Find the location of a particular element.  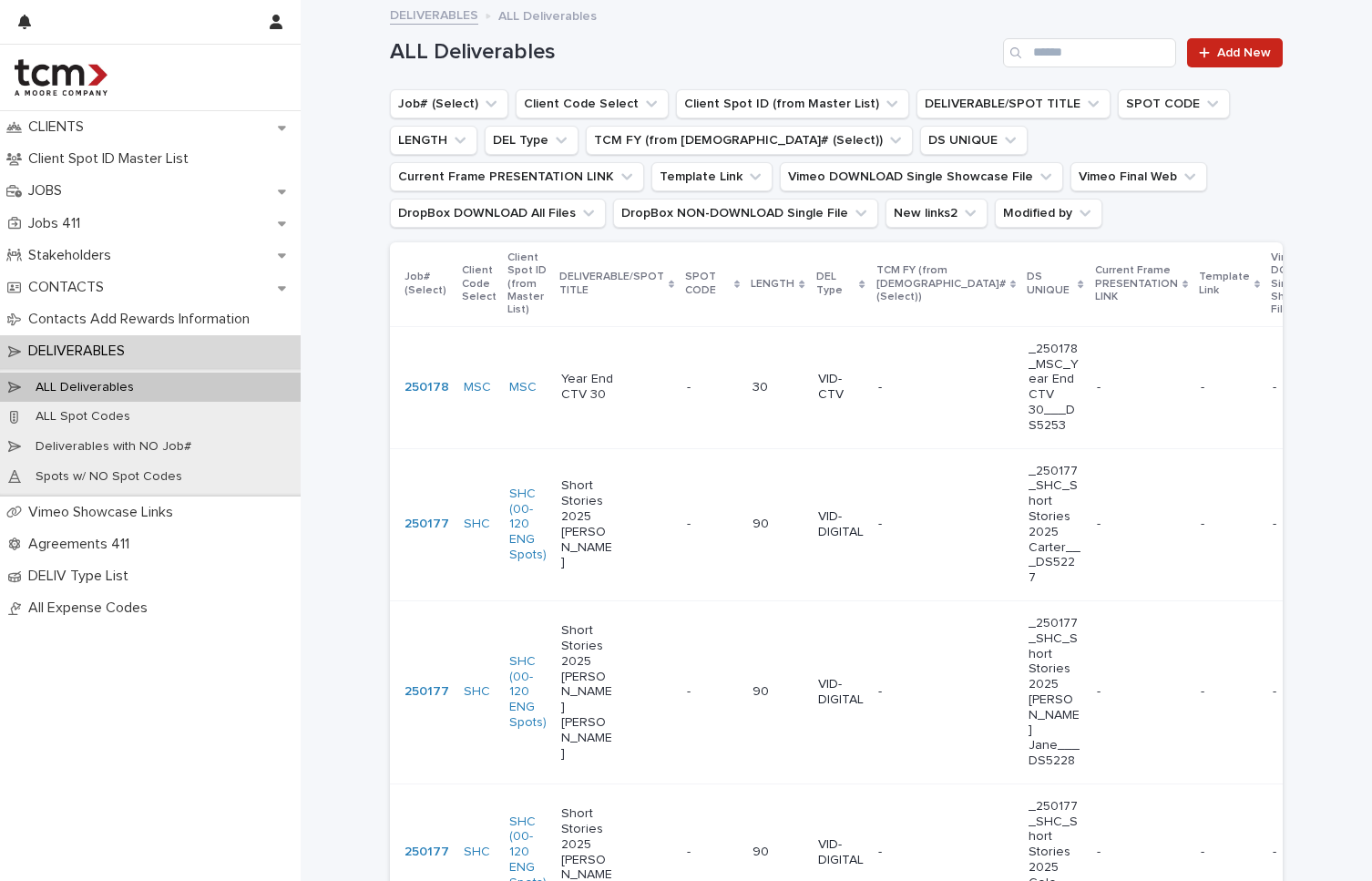

button: Modified by is located at coordinates (1049, 214).